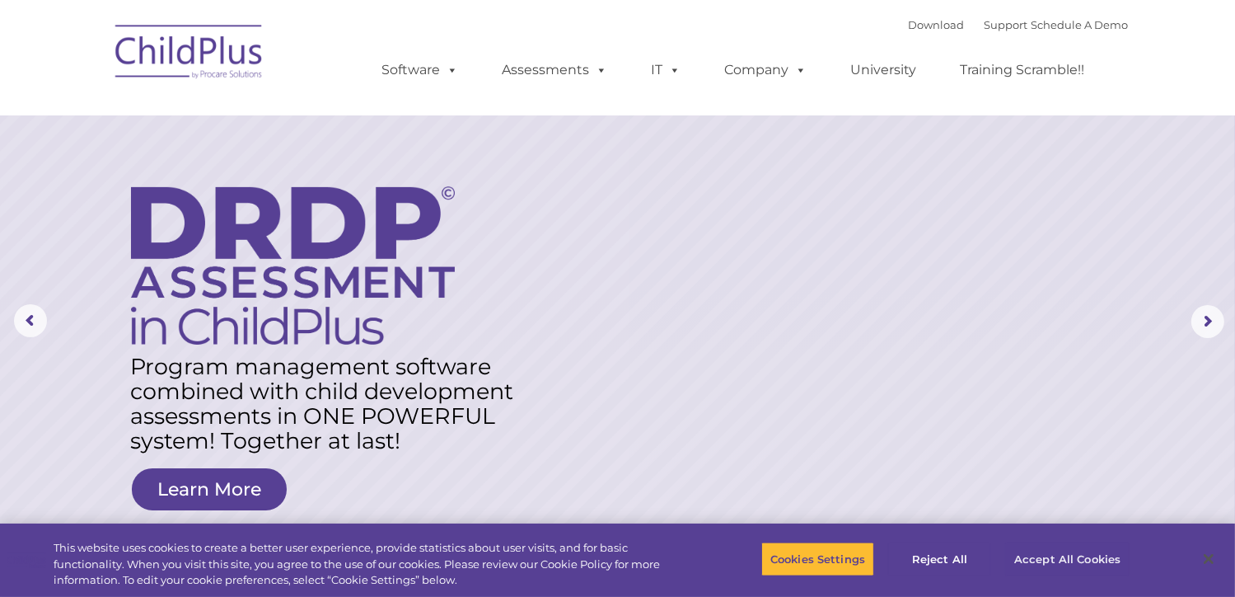  I want to click on a: Assessments, so click(555, 70).